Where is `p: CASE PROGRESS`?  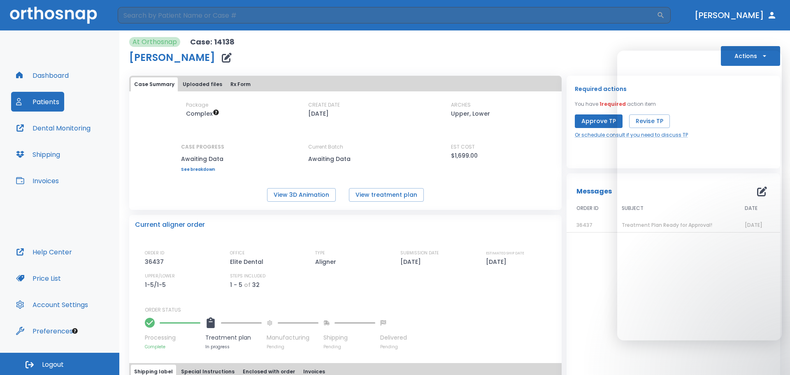
p: CASE PROGRESS is located at coordinates (202, 147).